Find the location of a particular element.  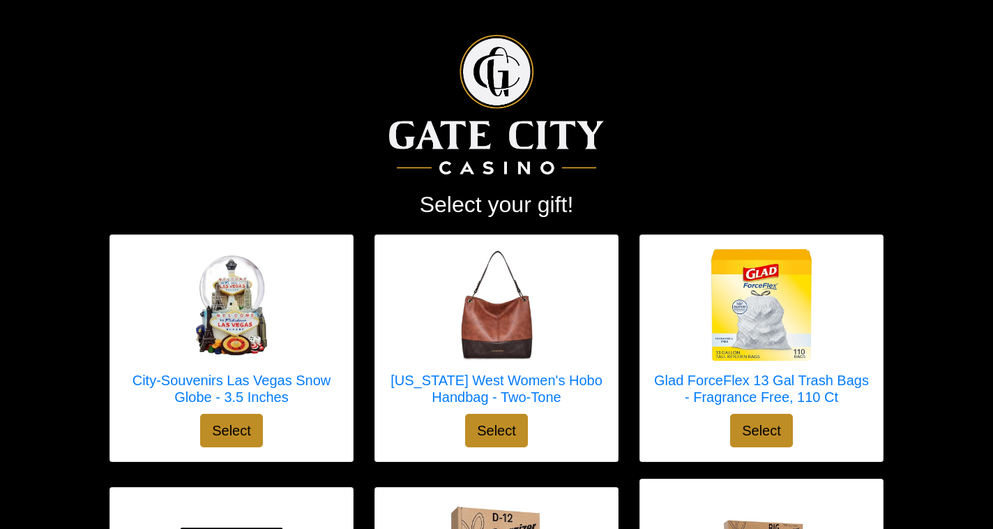

h2: Select your gift! is located at coordinates (497, 204).